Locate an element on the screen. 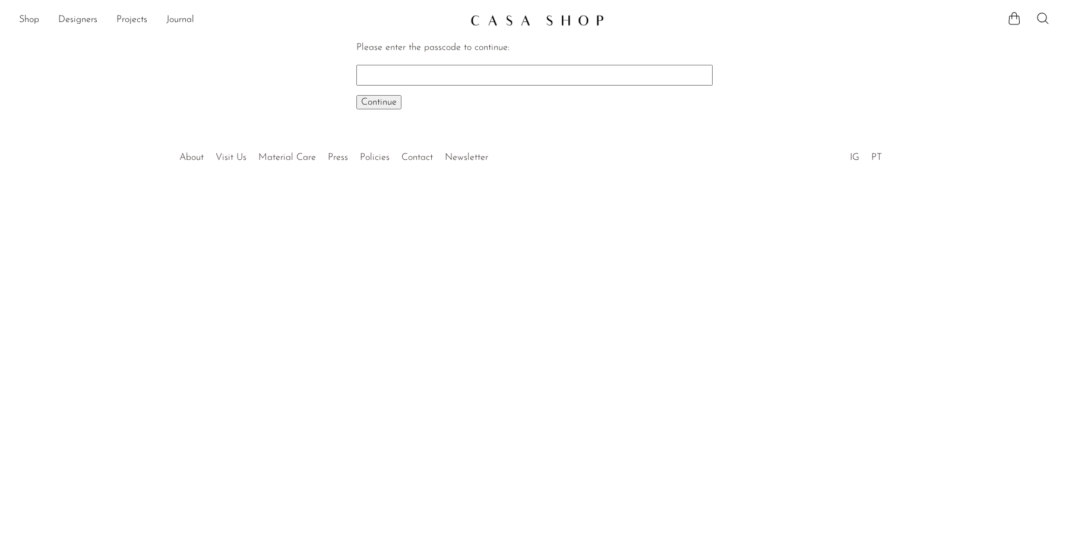 This screenshot has height=548, width=1069. span: Continue is located at coordinates (379, 102).